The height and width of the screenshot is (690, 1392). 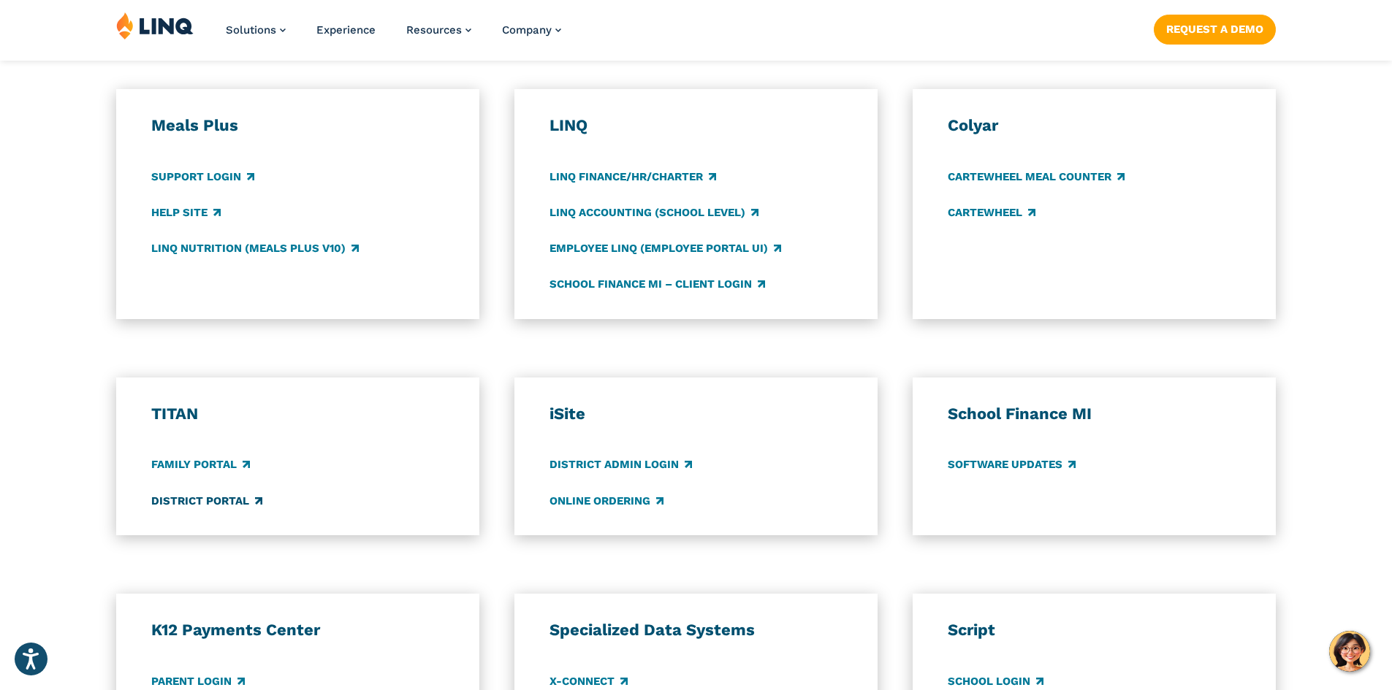 What do you see at coordinates (665, 248) in the screenshot?
I see `a: Employee LINQ (Employee Portal UI)` at bounding box center [665, 248].